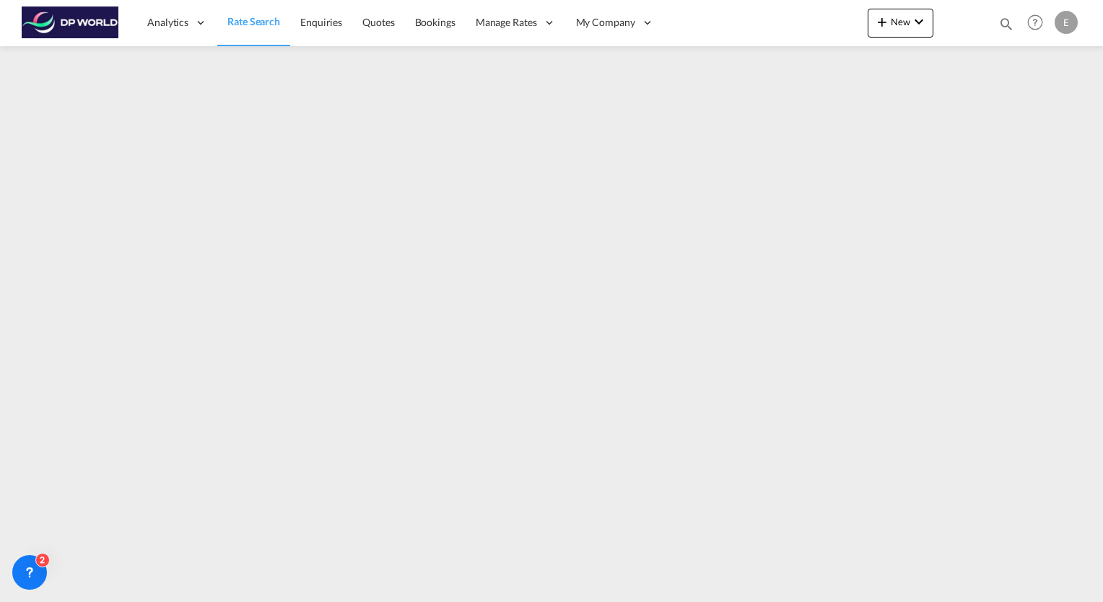 Image resolution: width=1103 pixels, height=602 pixels. I want to click on md-icon: icon-plus 400-fg, so click(882, 22).